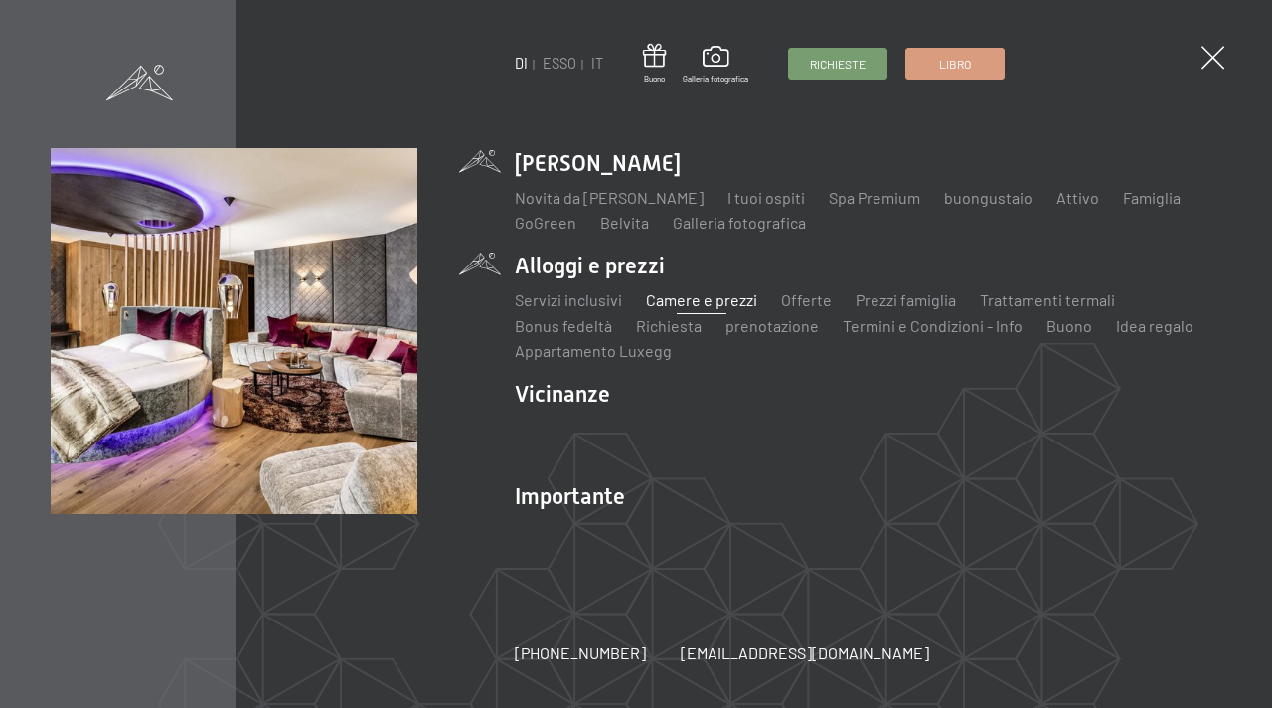 This screenshot has width=1272, height=708. What do you see at coordinates (669, 325) in the screenshot?
I see `font: Richiesta` at bounding box center [669, 325].